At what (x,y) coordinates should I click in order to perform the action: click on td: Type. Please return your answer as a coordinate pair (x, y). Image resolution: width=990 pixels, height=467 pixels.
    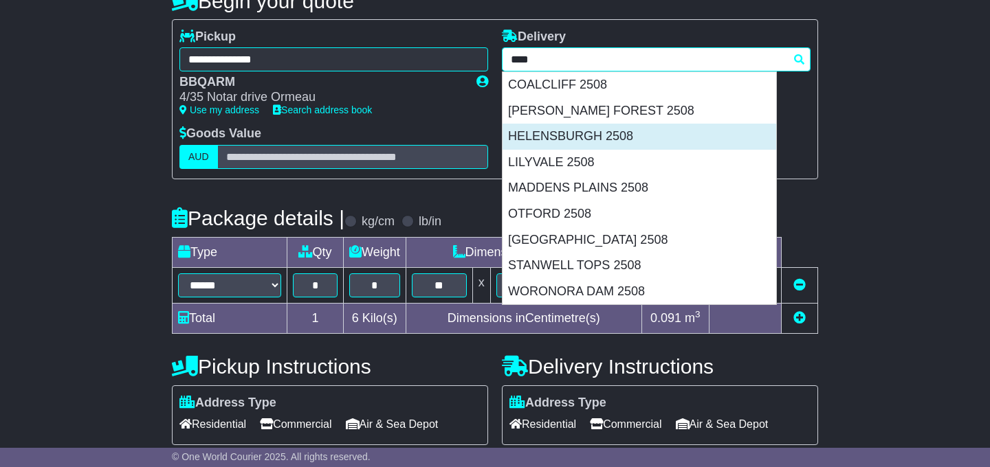
    Looking at the image, I should click on (230, 252).